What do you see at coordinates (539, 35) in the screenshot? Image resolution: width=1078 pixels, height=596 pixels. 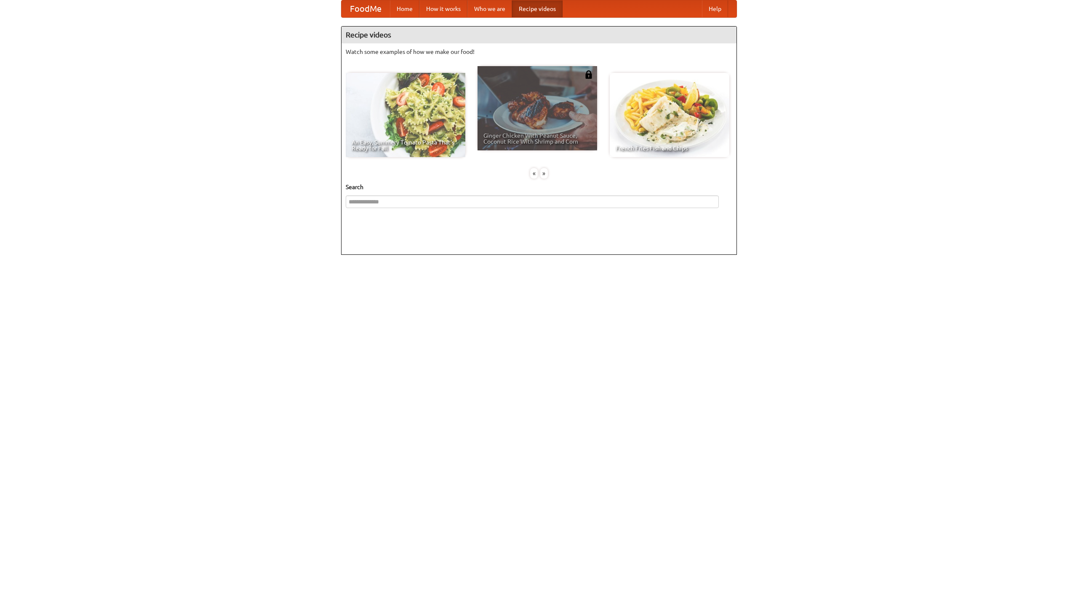 I see `h4: Recipe videos` at bounding box center [539, 35].